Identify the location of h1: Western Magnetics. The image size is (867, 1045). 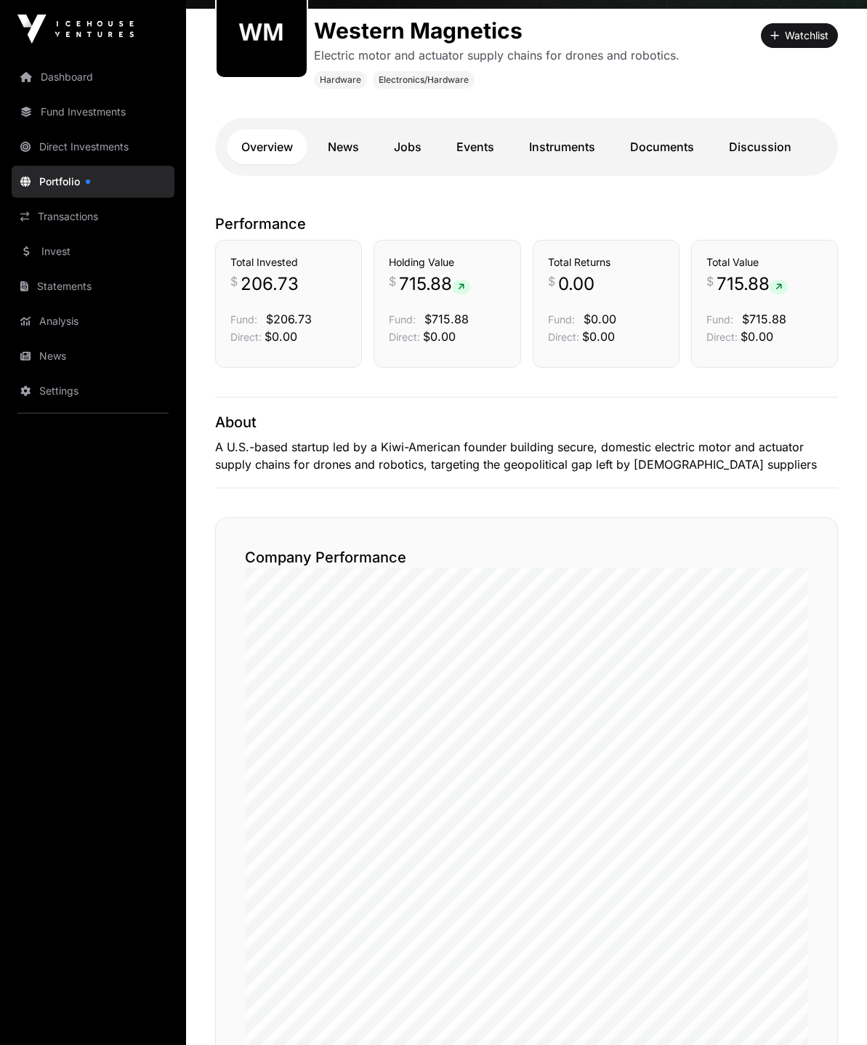
(496, 31).